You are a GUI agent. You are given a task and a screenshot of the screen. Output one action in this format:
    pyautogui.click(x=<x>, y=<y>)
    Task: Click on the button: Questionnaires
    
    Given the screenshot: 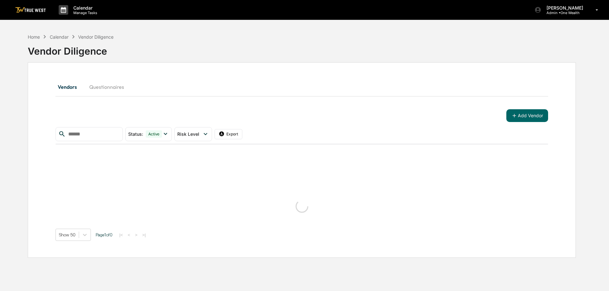 What is the action you would take?
    pyautogui.click(x=107, y=87)
    